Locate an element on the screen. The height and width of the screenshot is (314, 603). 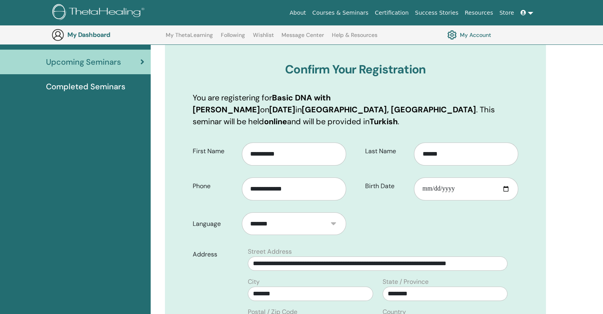
p: You are registering for on in . This seminar will be held and will be provided in . is located at coordinates (355, 109).